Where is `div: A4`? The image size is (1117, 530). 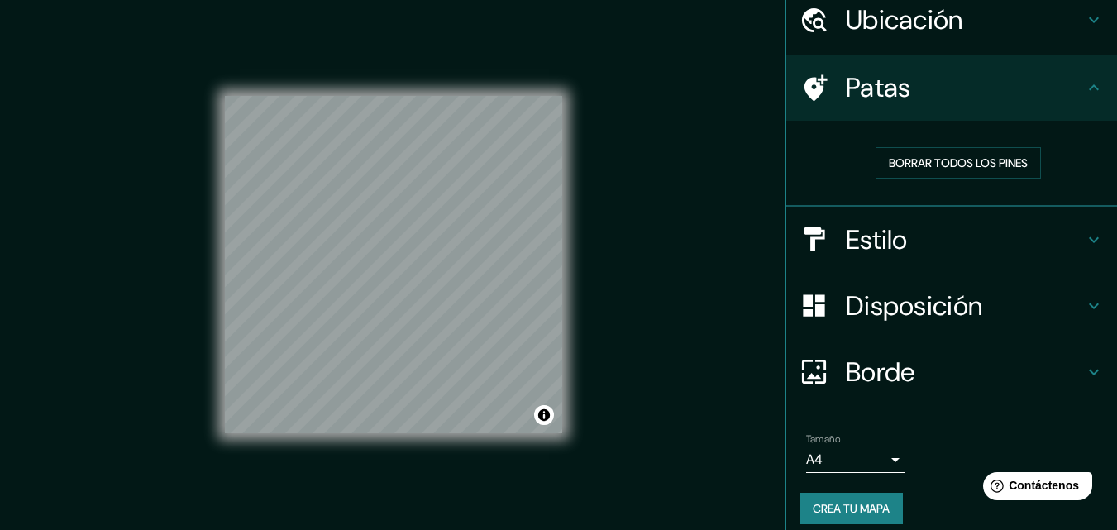
div: A4 is located at coordinates (856, 460).